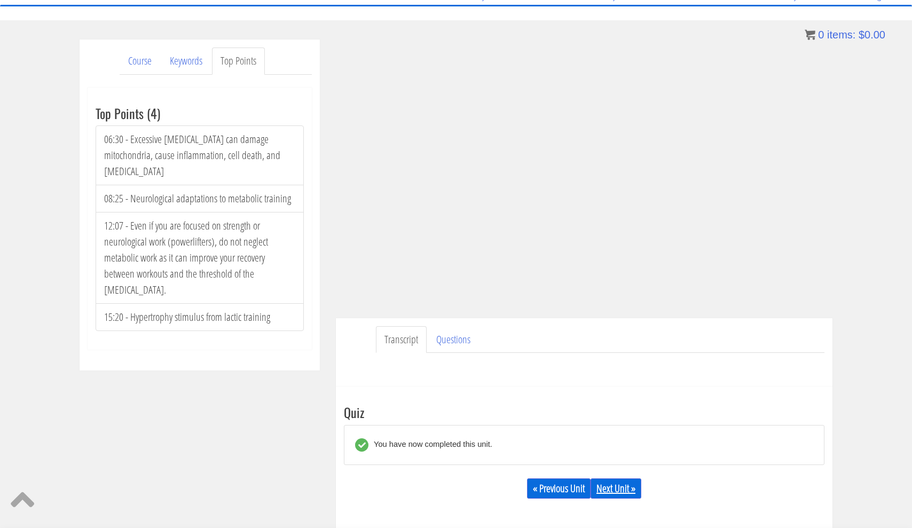  Describe the element at coordinates (872, 35) in the screenshot. I see `bdi: 0.00` at that location.